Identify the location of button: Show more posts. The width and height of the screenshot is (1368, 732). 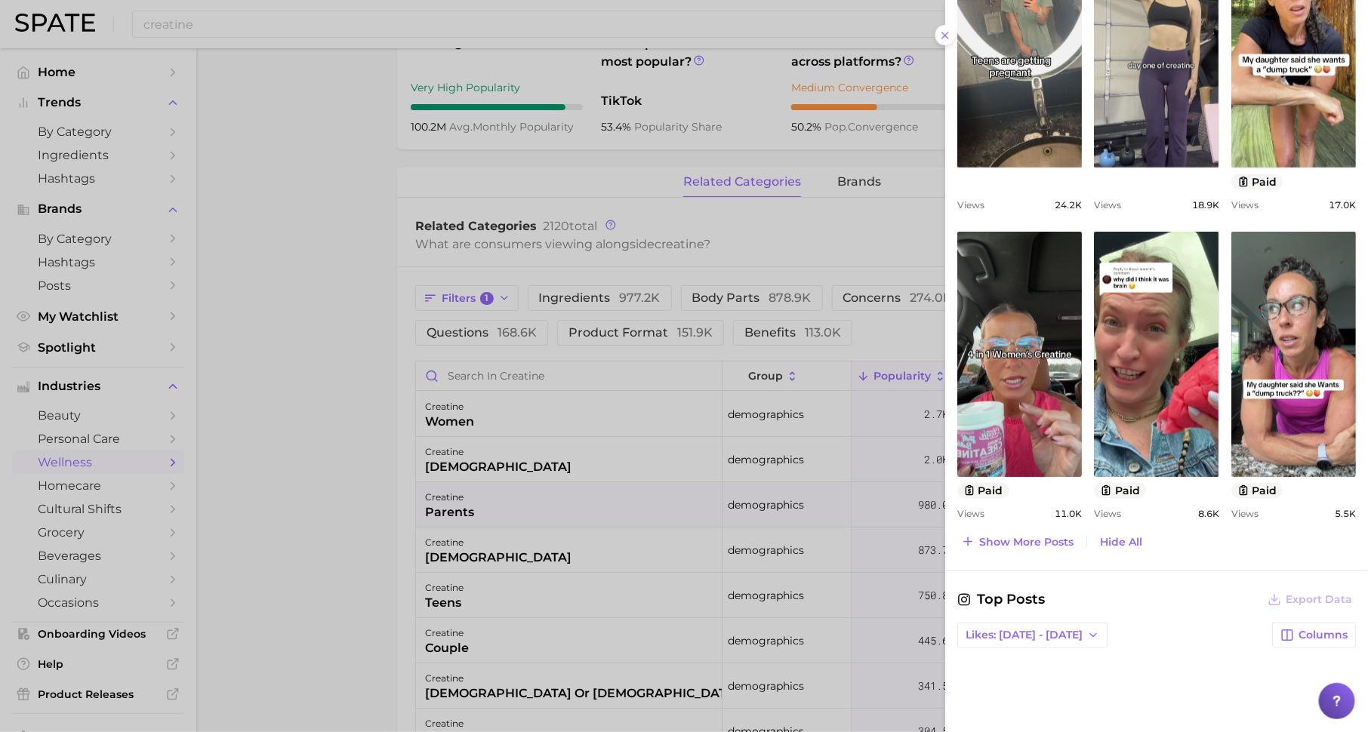
(1017, 542).